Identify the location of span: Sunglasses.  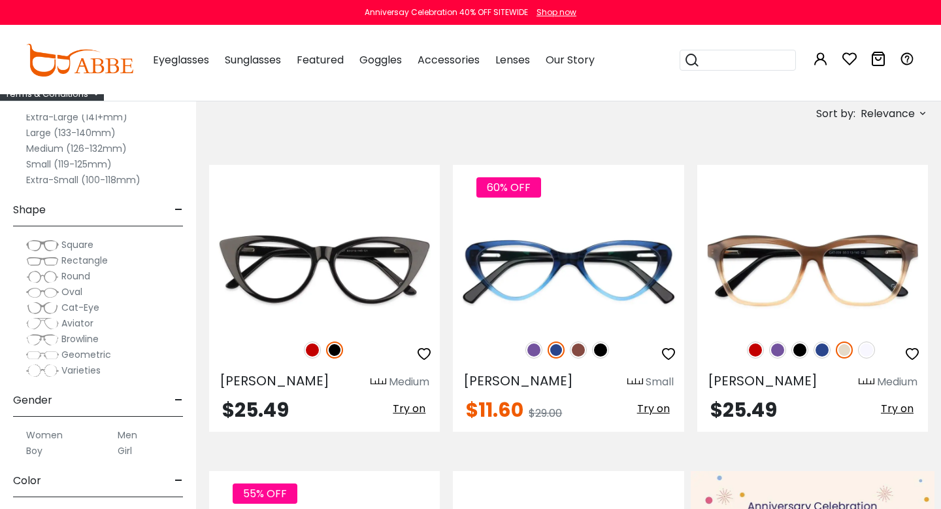
(253, 59).